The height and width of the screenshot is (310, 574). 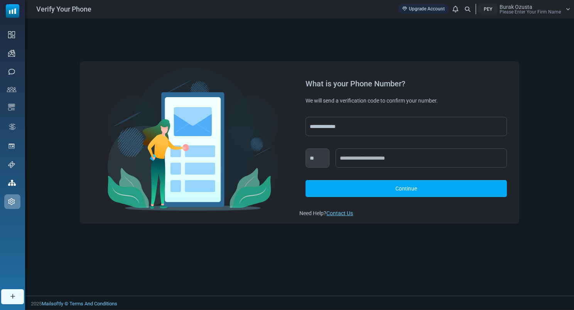 What do you see at coordinates (488, 9) in the screenshot?
I see `div: PEY` at bounding box center [488, 9].